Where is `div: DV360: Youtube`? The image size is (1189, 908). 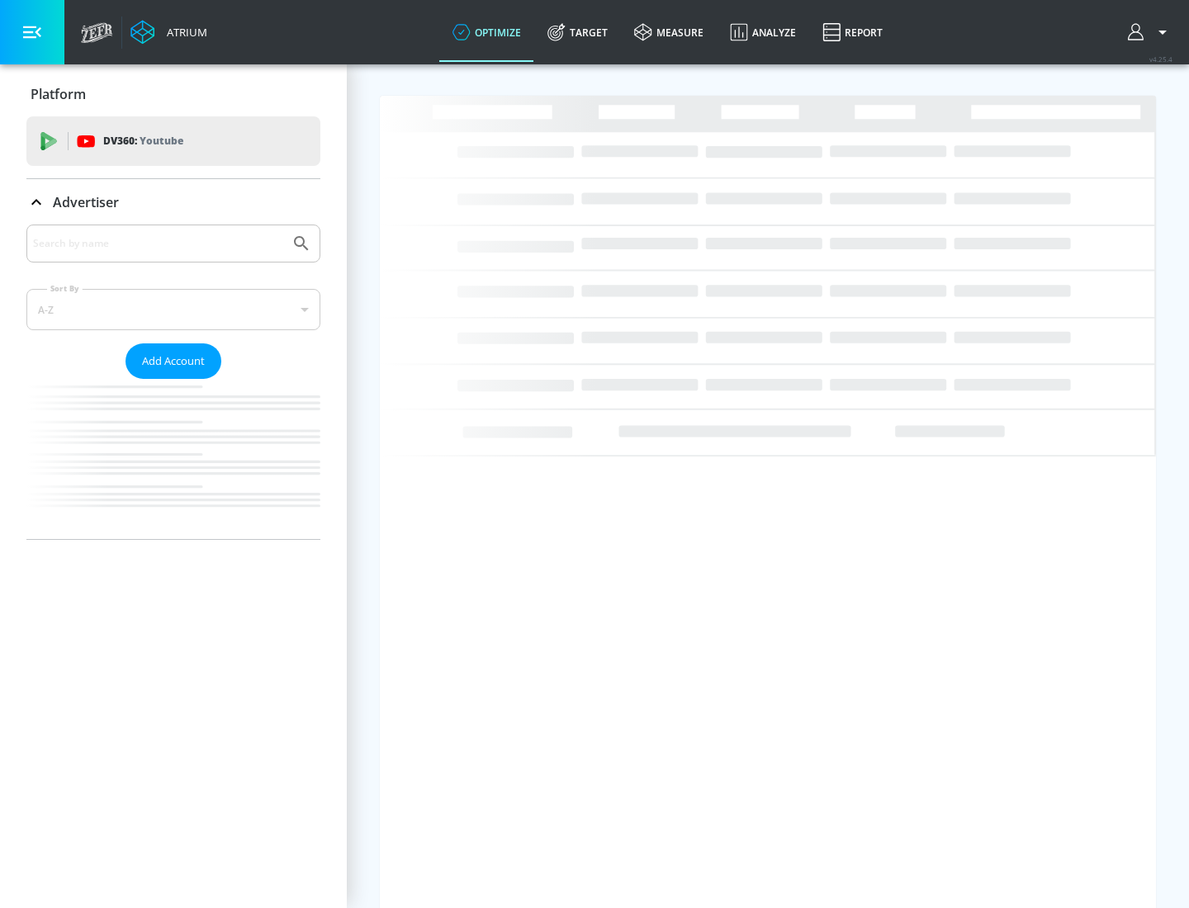 div: DV360: Youtube is located at coordinates (173, 141).